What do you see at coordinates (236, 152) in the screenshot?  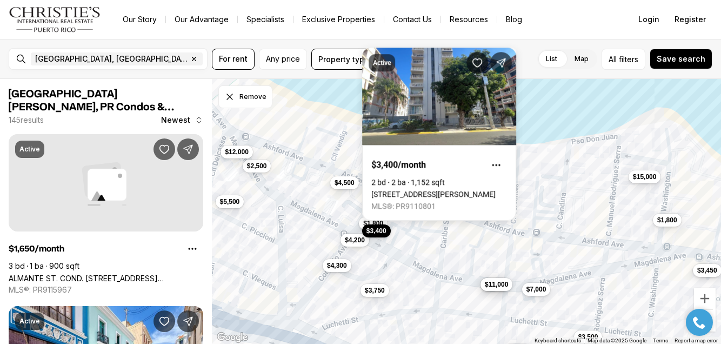 I see `button: $12,000` at bounding box center [236, 152].